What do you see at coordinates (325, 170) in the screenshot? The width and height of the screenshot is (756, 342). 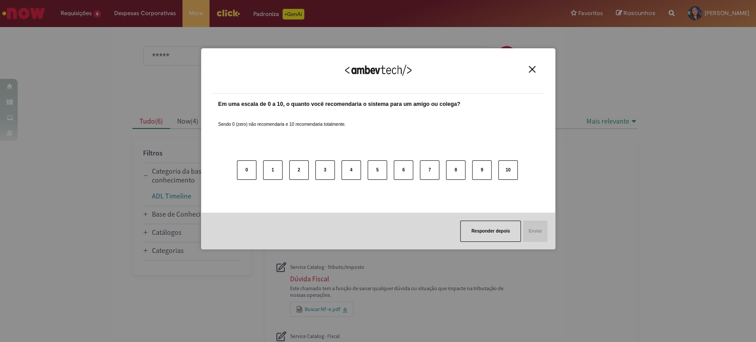 I see `button: 3` at bounding box center [325, 170].